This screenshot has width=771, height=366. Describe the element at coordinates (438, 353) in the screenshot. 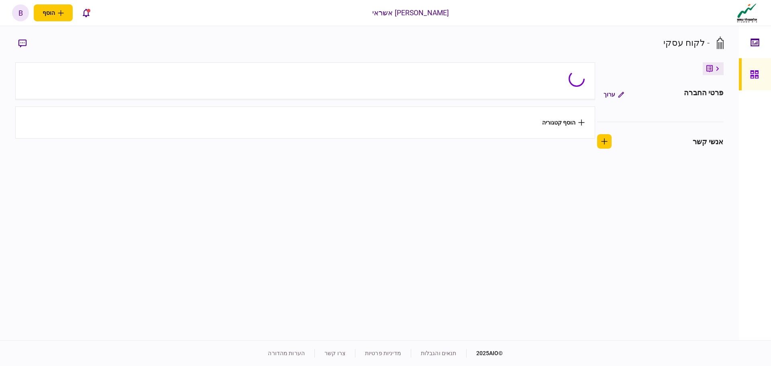

I see `a: תנאים והגבלות` at that location.